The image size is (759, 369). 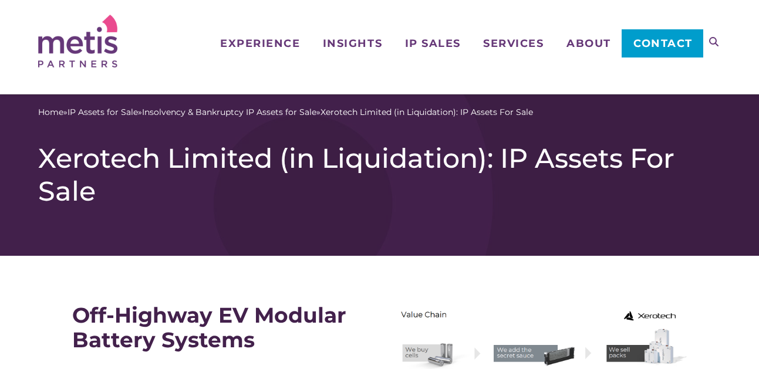 What do you see at coordinates (588, 43) in the screenshot?
I see `span: About` at bounding box center [588, 43].